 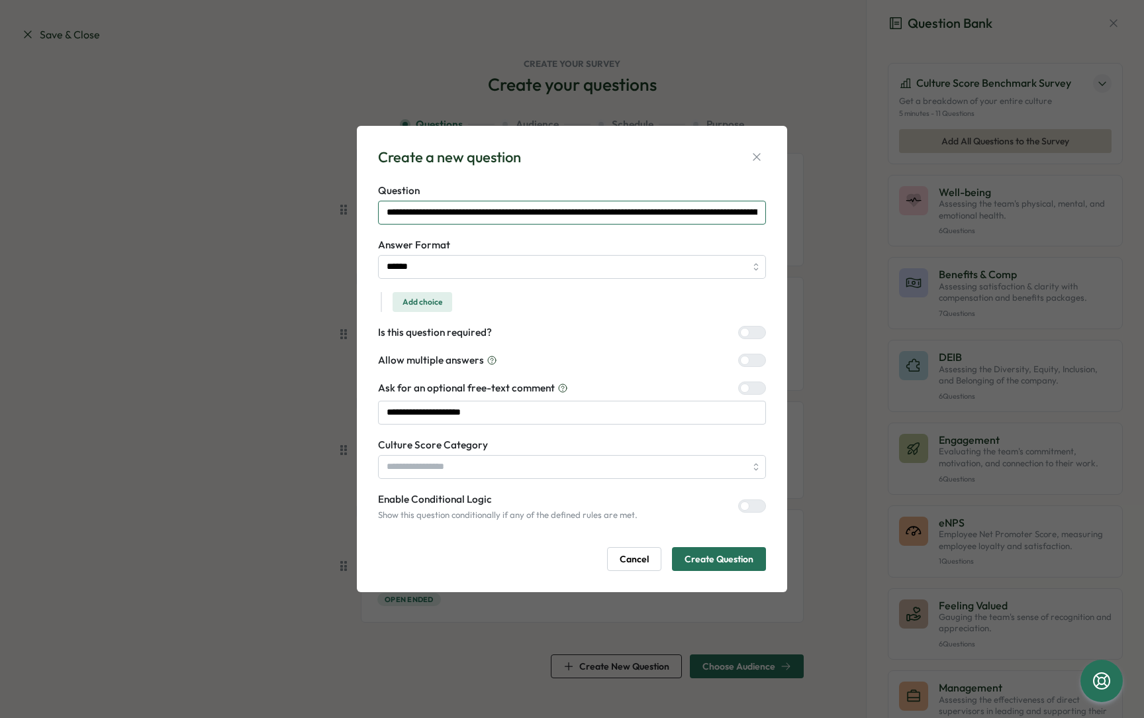 What do you see at coordinates (449, 157) in the screenshot?
I see `div: Create a new question` at bounding box center [449, 157].